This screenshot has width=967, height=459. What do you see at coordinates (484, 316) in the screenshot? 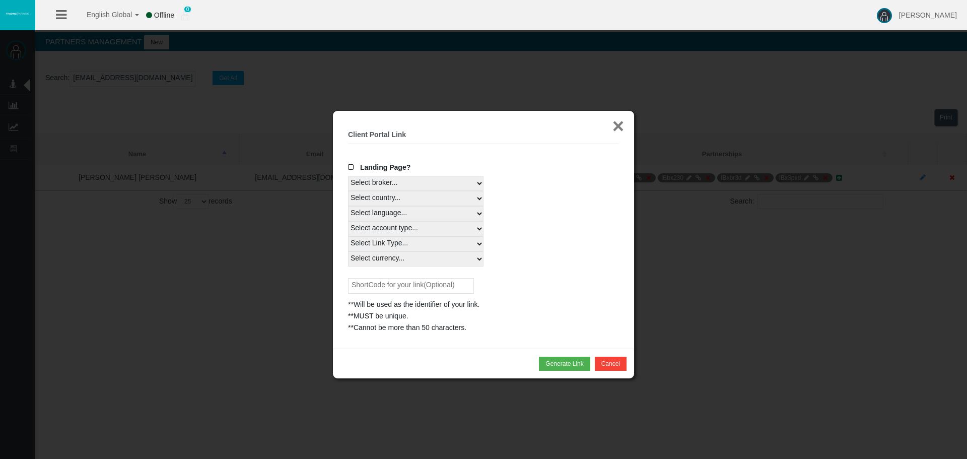
I see `div: **MUST be unique.` at bounding box center [484, 316].